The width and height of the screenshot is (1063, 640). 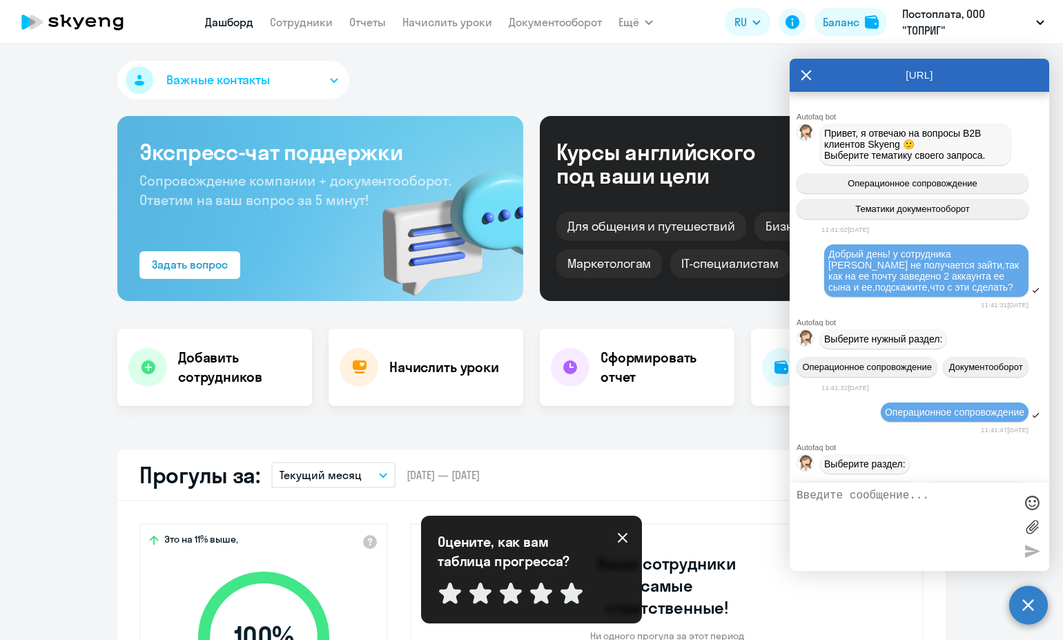 I want to click on a: Сотрудники, so click(x=301, y=22).